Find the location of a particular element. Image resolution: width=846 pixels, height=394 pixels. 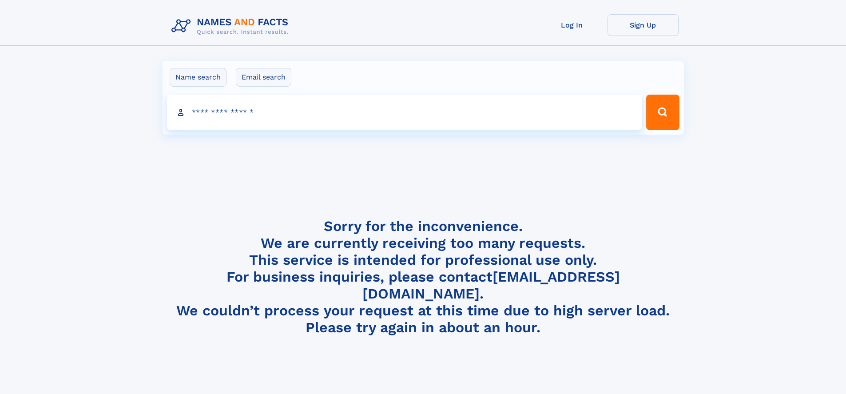

label: Name search is located at coordinates (198, 77).